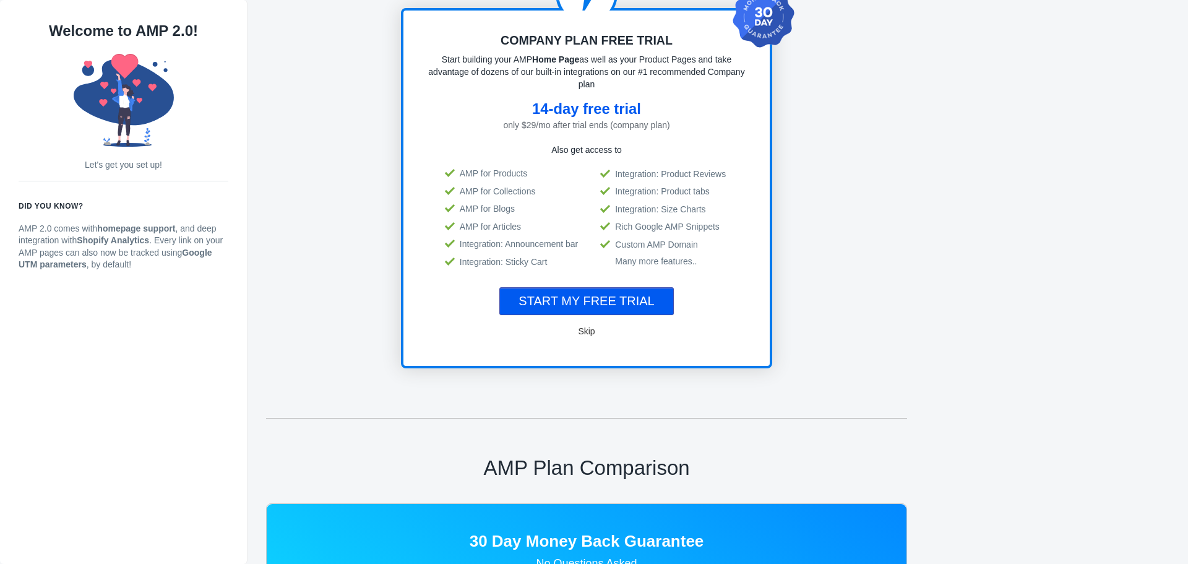  What do you see at coordinates (664, 209) in the screenshot?
I see `li: Integration: Size Charts` at bounding box center [664, 209].